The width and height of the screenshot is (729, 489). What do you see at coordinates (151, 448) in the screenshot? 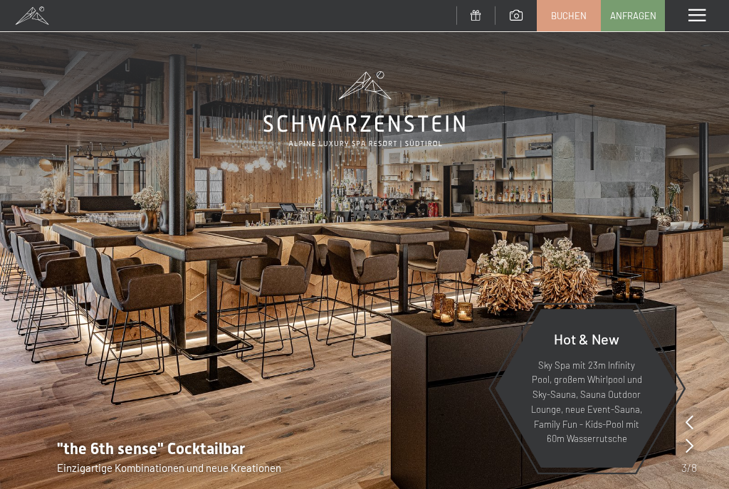
I see `span: "the 6th sense" Cocktailbar` at bounding box center [151, 448].